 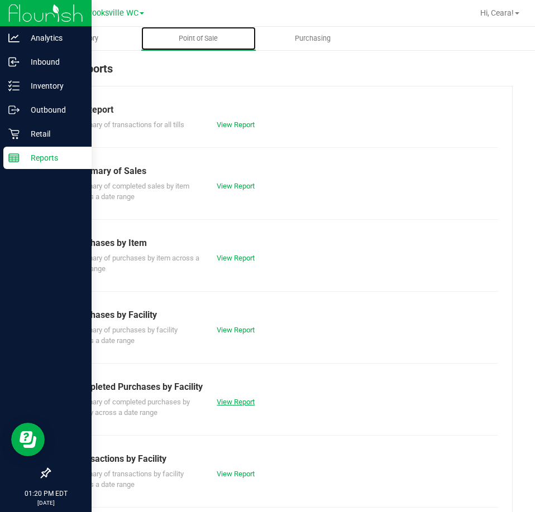 What do you see at coordinates (53, 134) in the screenshot?
I see `p: Retail` at bounding box center [53, 134].